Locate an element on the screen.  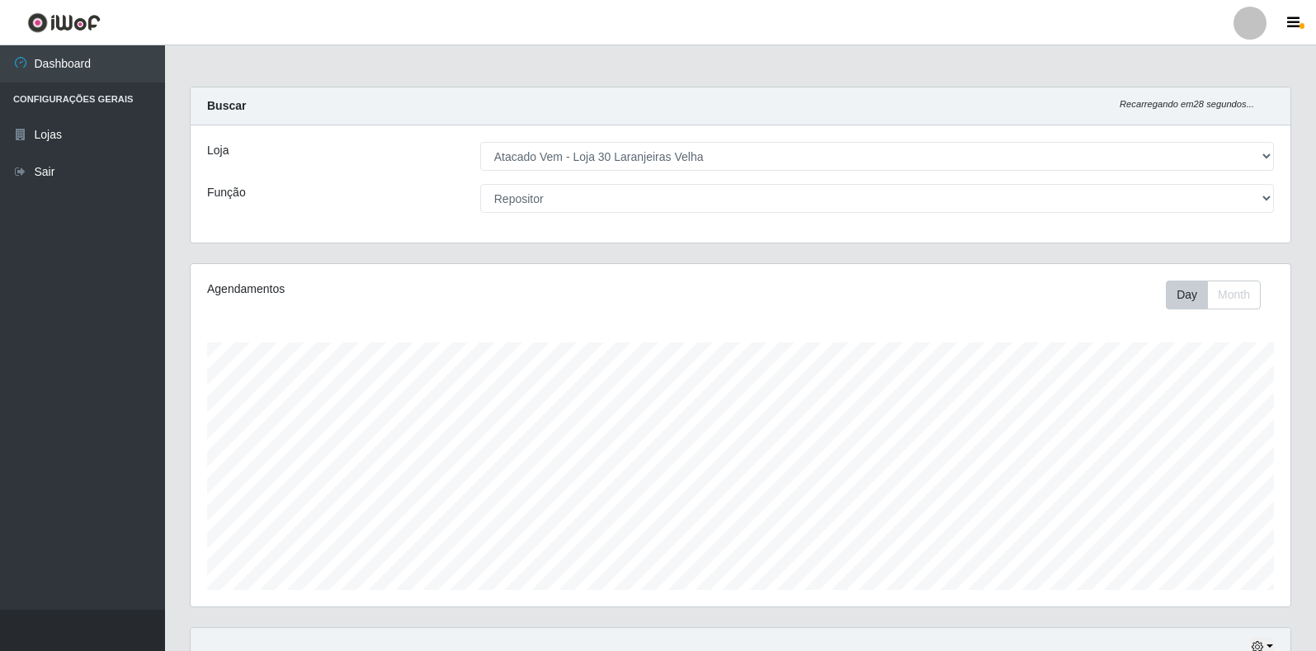
div: Agendamentos is located at coordinates (422, 289).